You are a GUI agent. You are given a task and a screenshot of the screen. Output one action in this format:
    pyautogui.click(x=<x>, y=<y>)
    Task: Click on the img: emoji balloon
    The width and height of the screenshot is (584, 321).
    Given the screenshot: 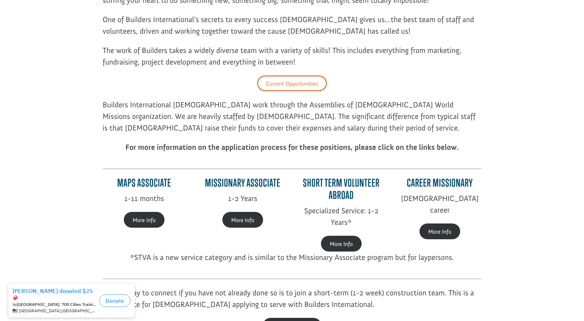 What is the action you would take?
    pyautogui.click(x=15, y=18)
    